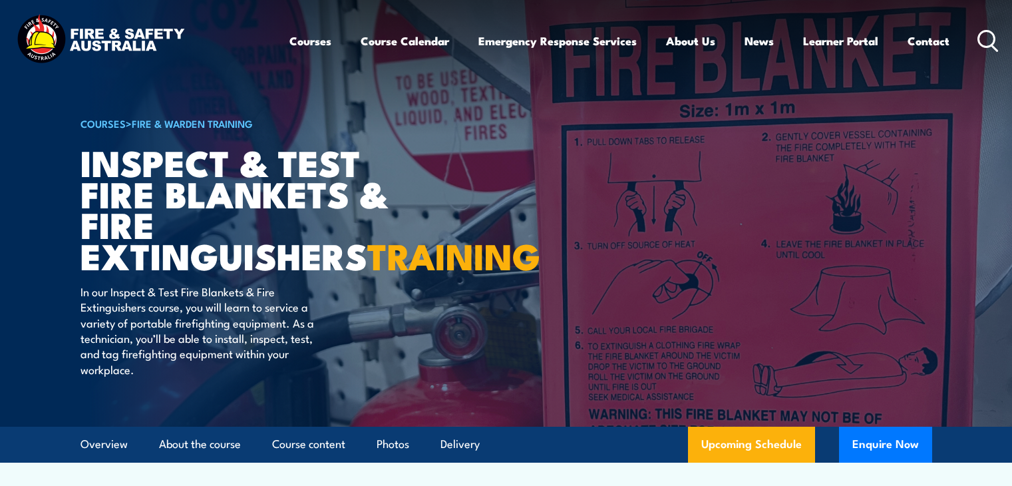  I want to click on a: About Us, so click(691, 41).